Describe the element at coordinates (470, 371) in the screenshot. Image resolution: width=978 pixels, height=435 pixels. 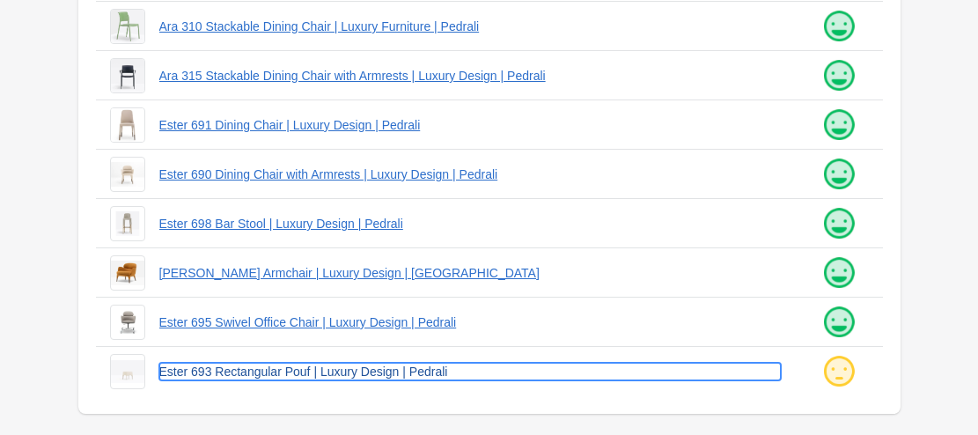
I see `a: Ester 693 Rectangular Pouf | Luxury Design | Pedrali` at that location.